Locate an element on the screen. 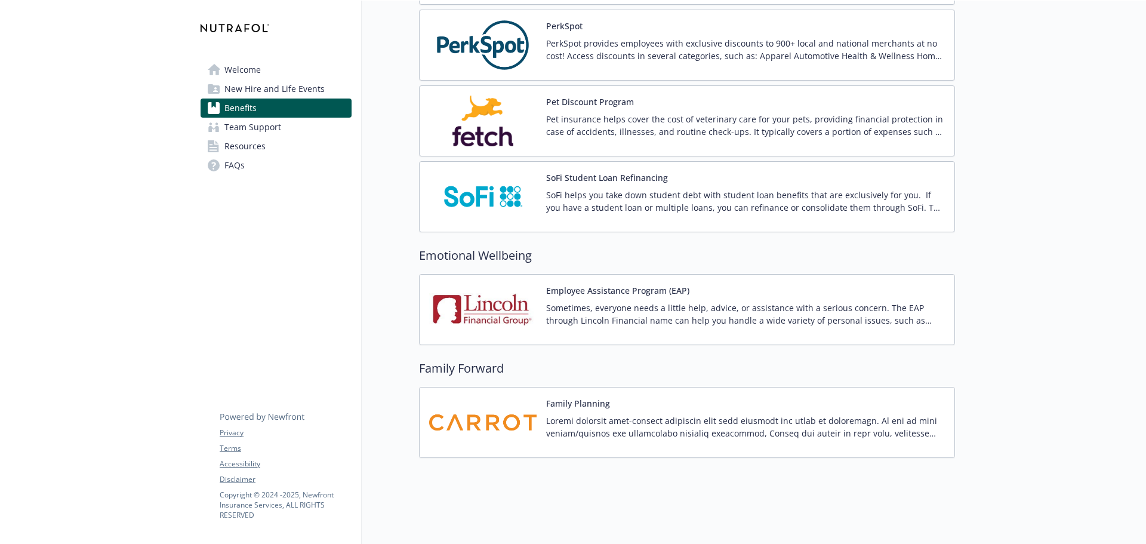 This screenshot has height=544, width=1146. span: Team Support is located at coordinates (252, 127).